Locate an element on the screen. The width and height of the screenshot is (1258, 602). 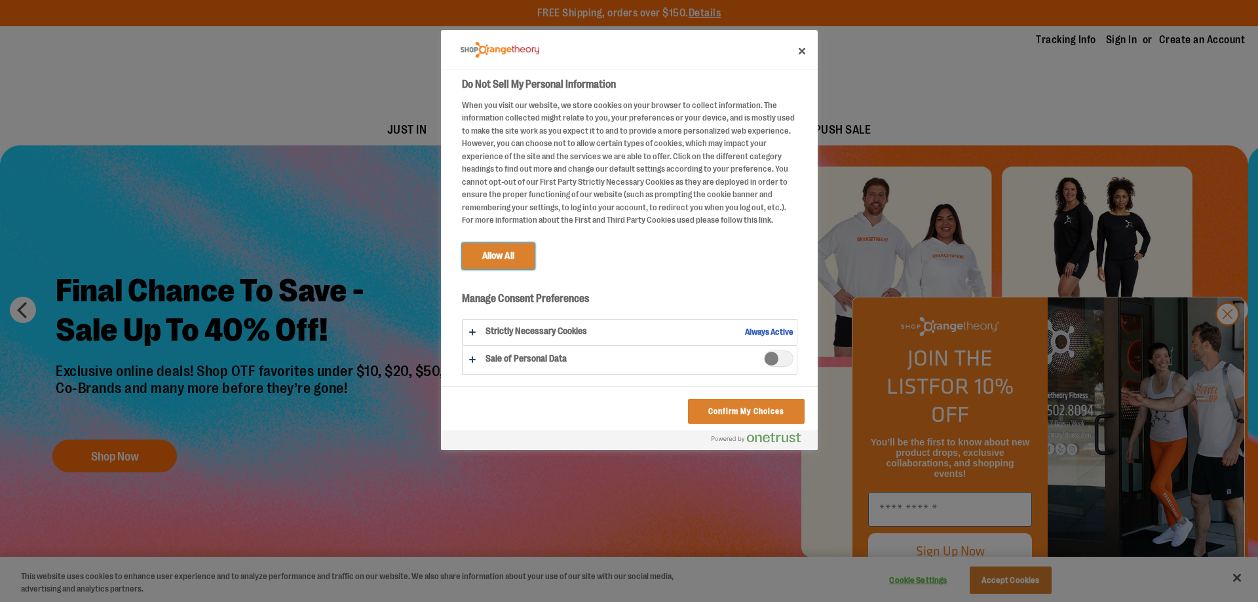
img: Powered by OneTrust Opens in a new Tab is located at coordinates (756, 438).